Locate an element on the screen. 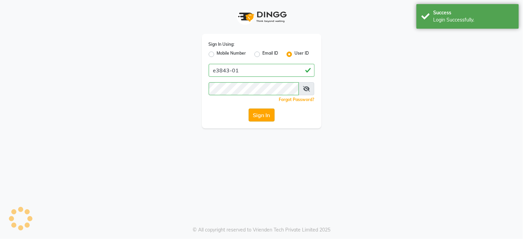  label: Email ID is located at coordinates (271, 54).